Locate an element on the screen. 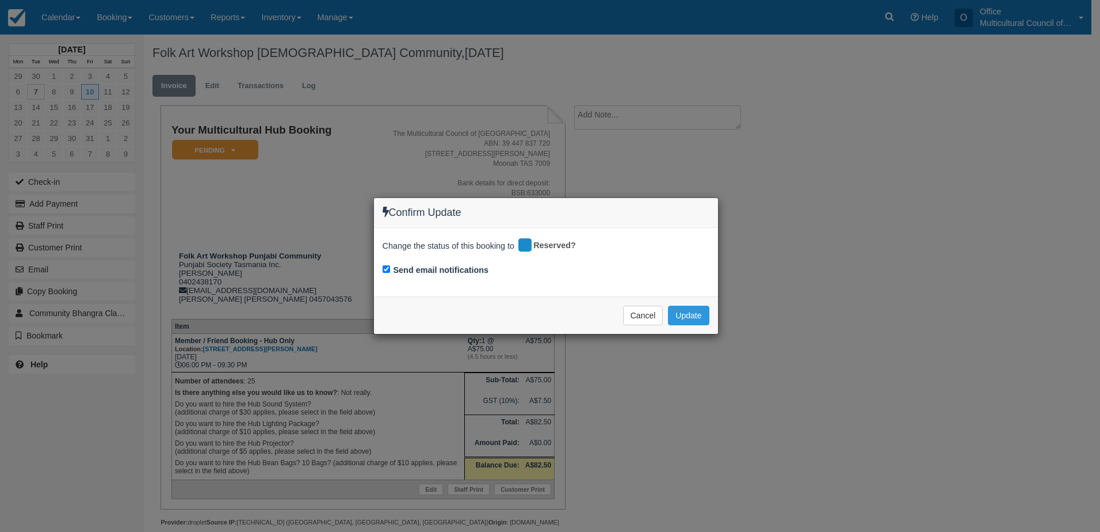  button: Cancel is located at coordinates (643, 315).